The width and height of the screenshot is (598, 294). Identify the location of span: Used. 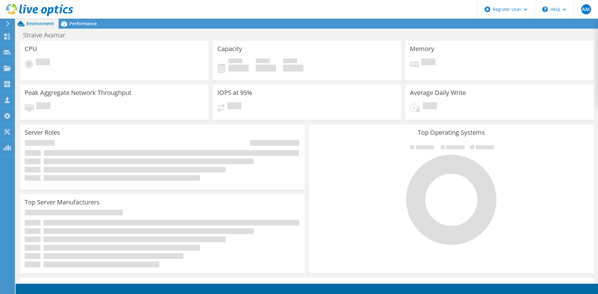
(235, 62).